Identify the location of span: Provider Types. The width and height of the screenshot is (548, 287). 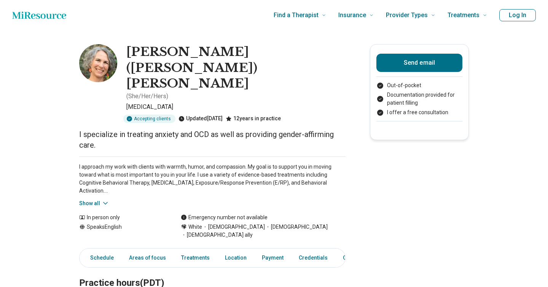
(407, 15).